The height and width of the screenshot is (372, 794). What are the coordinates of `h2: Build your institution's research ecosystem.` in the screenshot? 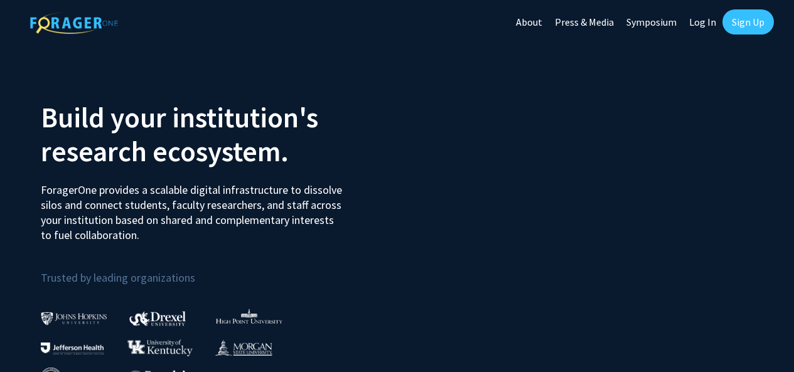 It's located at (214, 134).